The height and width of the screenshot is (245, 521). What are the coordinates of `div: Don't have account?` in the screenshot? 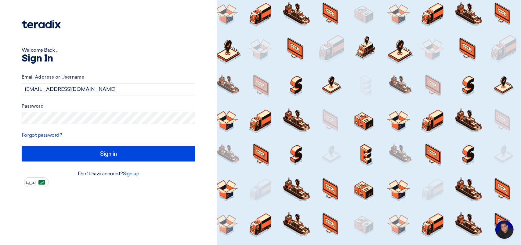 It's located at (108, 173).